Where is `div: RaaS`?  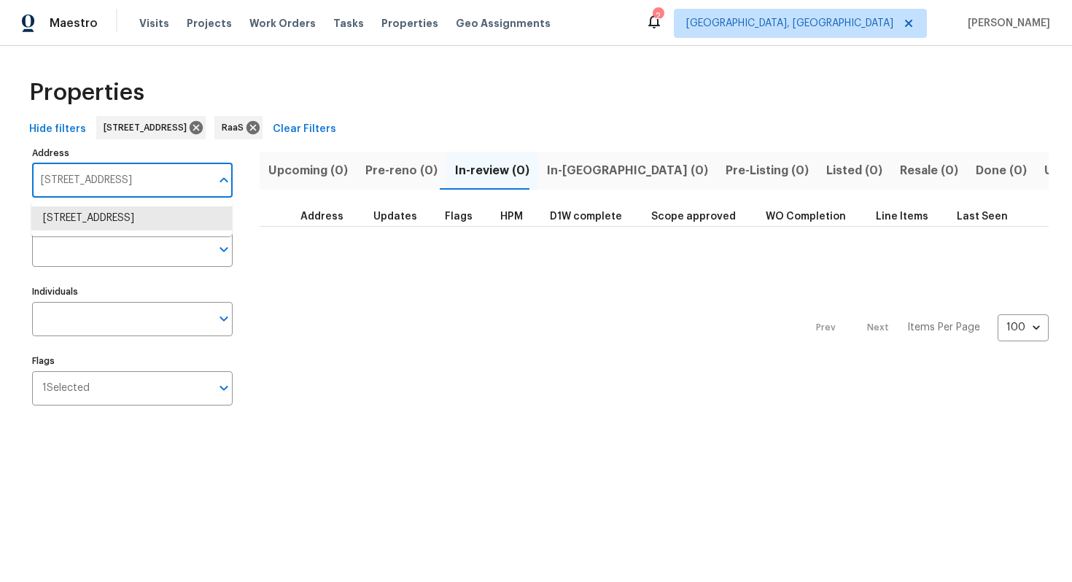
div: RaaS is located at coordinates (238, 128).